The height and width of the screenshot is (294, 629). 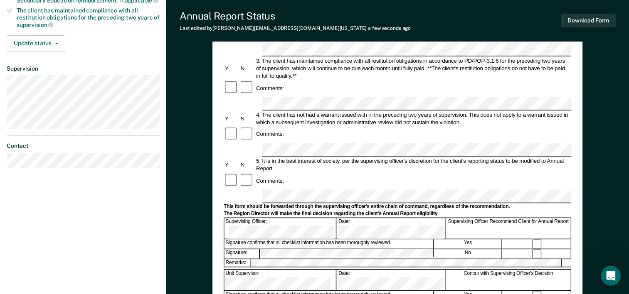 I want to click on button: Download Form, so click(x=588, y=20).